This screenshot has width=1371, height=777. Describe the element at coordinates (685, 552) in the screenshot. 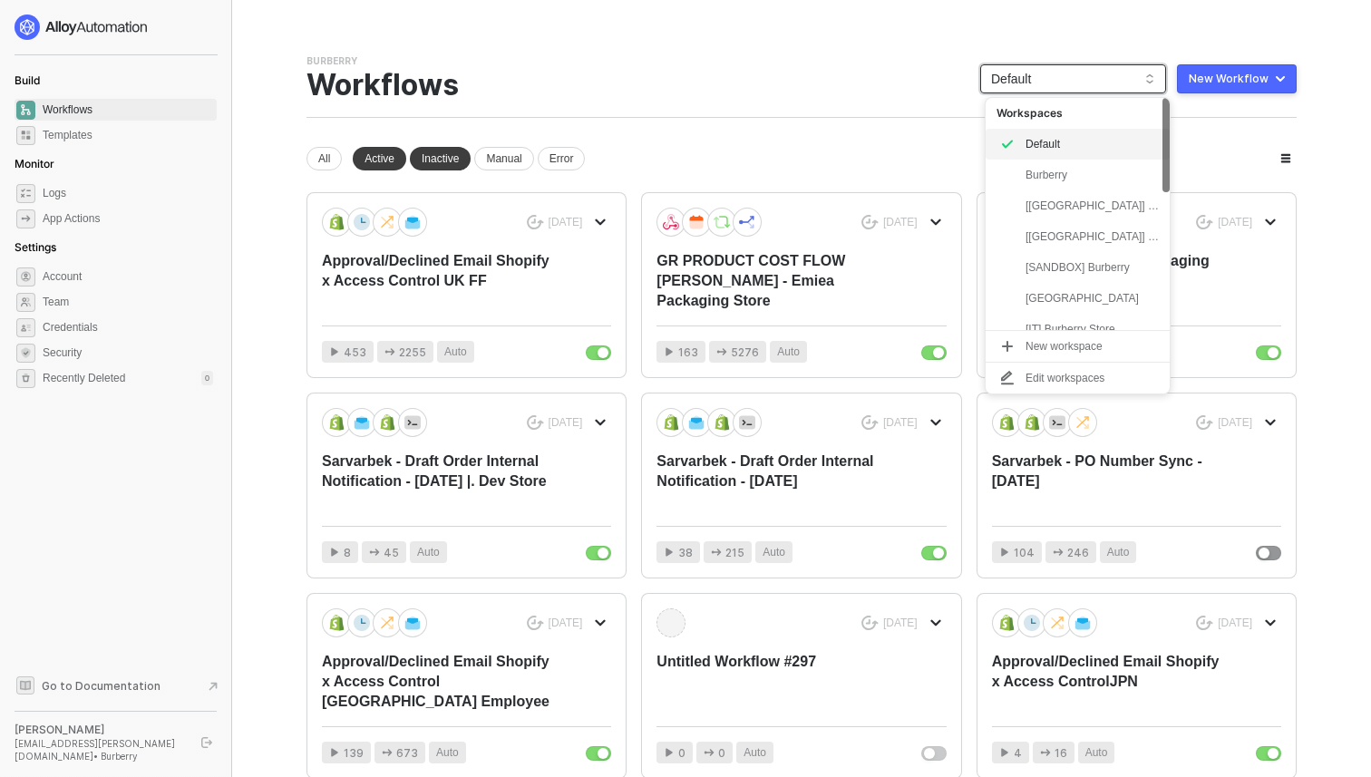

I see `span: 38` at that location.